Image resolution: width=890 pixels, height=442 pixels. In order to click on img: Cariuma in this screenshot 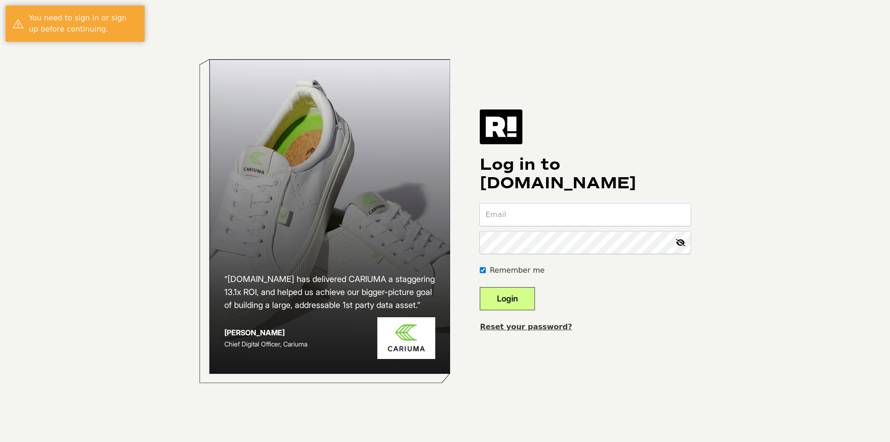, I will do `click(406, 338)`.